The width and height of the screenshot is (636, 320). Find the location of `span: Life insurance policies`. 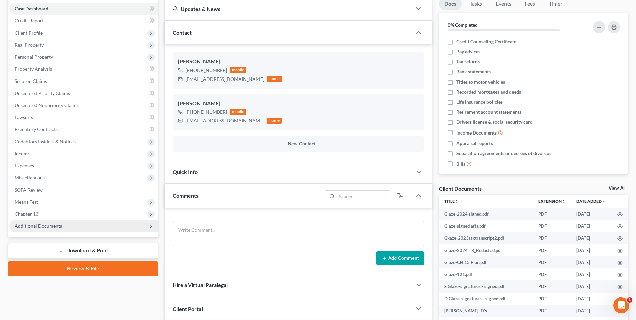

span: Life insurance policies is located at coordinates (479, 102).